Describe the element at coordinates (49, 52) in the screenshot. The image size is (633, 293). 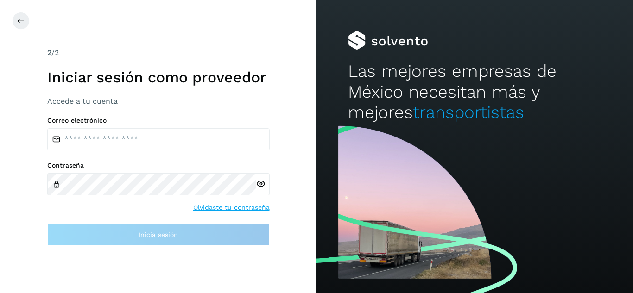
I see `span: 2` at that location.